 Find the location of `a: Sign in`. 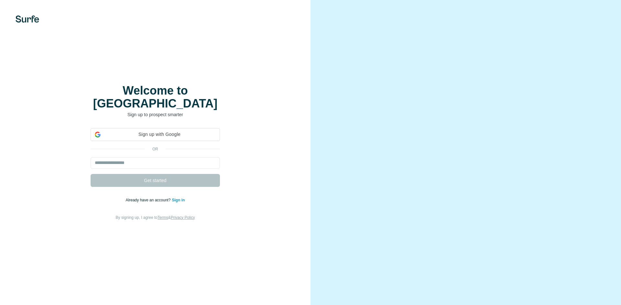

a: Sign in is located at coordinates (178, 200).